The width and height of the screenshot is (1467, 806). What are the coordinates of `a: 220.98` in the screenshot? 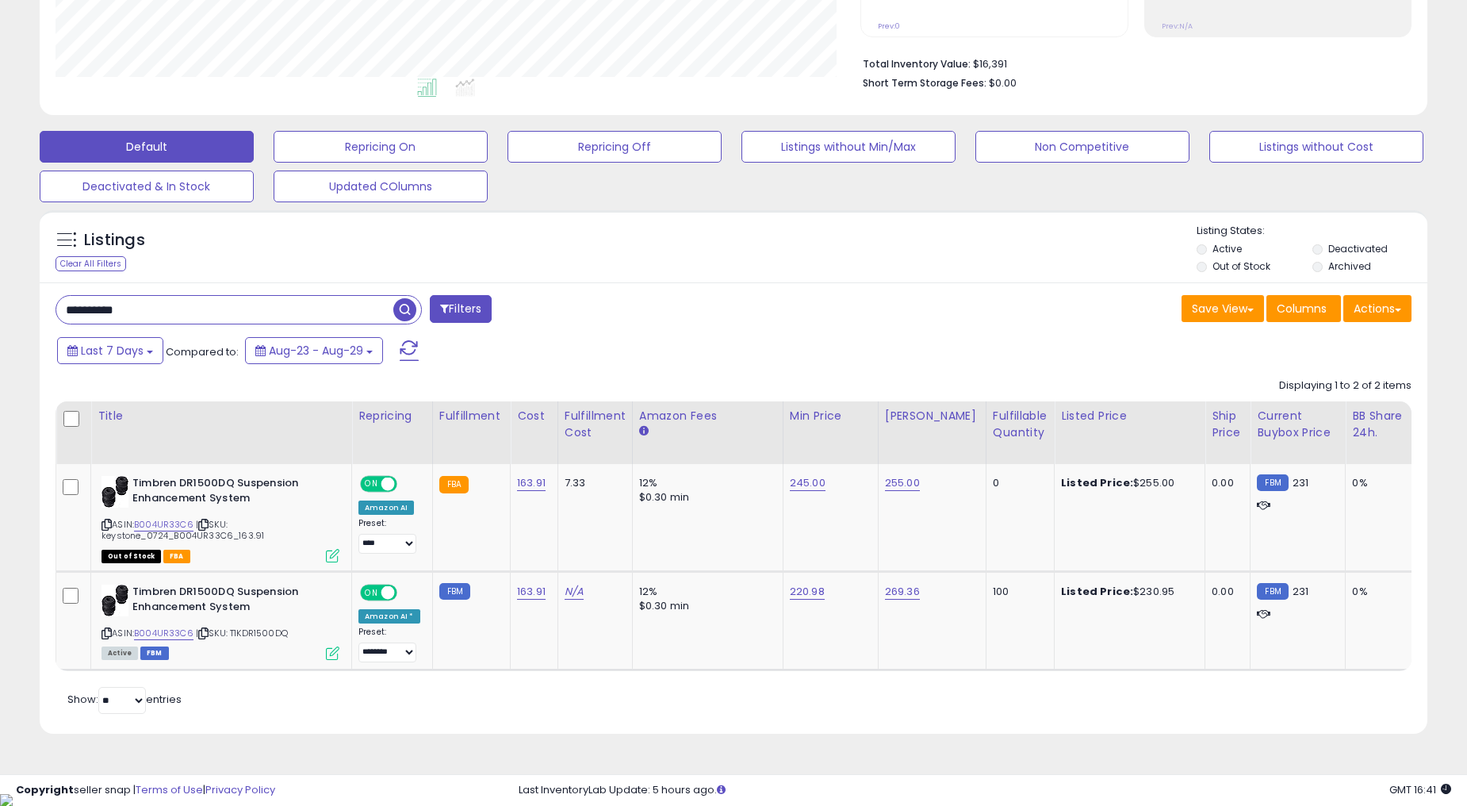 It's located at (807, 592).